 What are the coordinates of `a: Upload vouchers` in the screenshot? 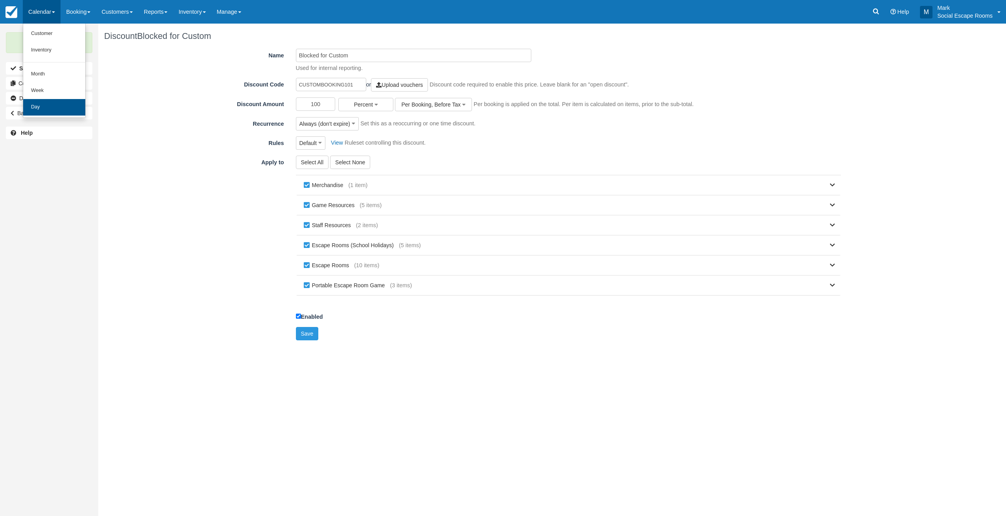 It's located at (399, 85).